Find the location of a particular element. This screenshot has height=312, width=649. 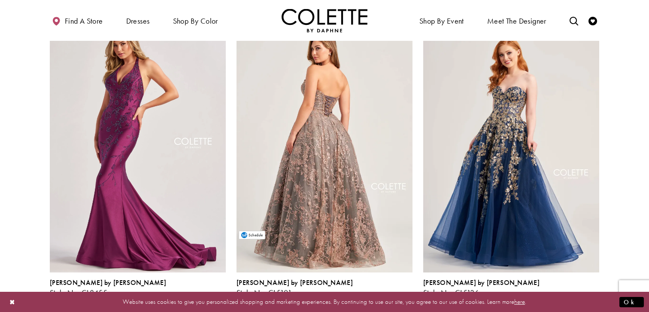

button: Submit Dialog is located at coordinates (632, 301).